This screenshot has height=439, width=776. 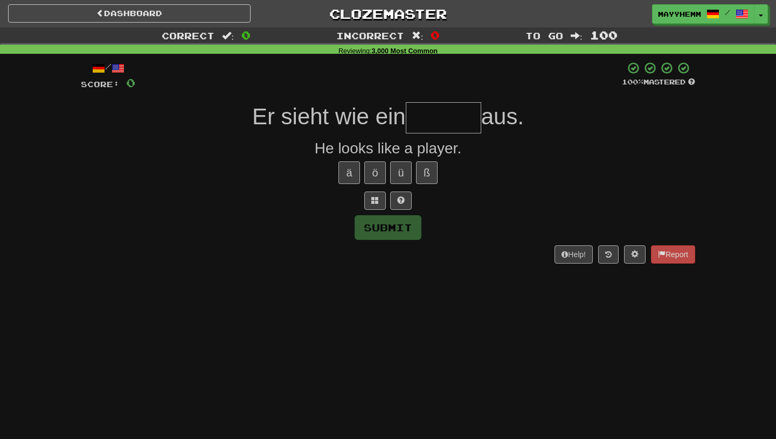 What do you see at coordinates (632, 82) in the screenshot?
I see `span: 100 %` at bounding box center [632, 82].